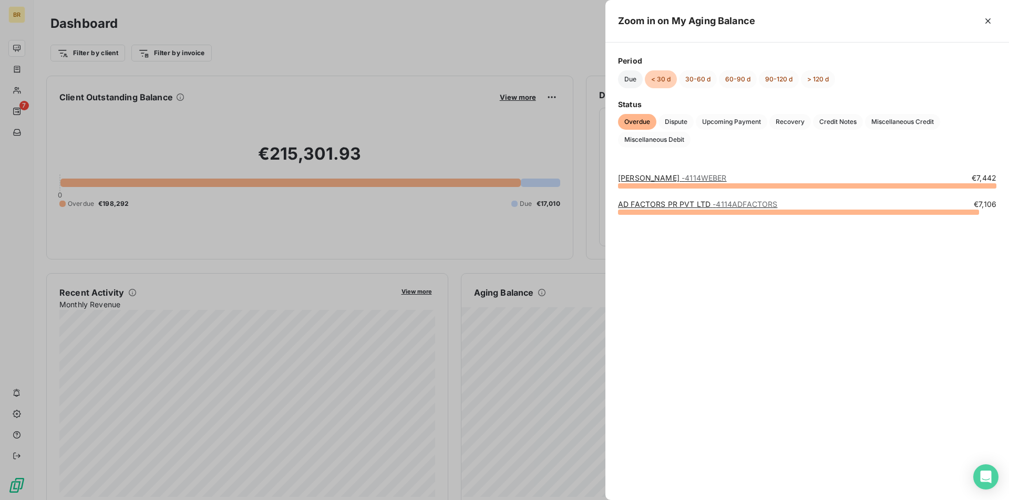 Image resolution: width=1009 pixels, height=500 pixels. What do you see at coordinates (807, 104) in the screenshot?
I see `span: Status` at bounding box center [807, 104].